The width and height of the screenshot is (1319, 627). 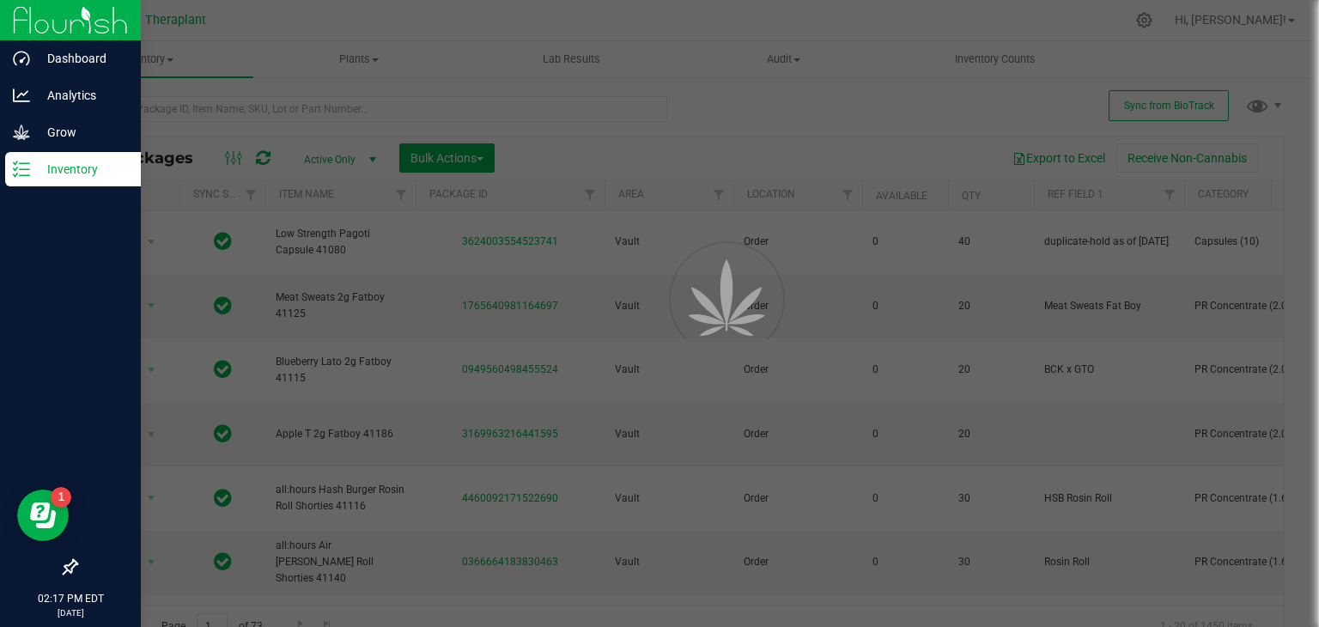 I want to click on inline-svg: Dashboard, so click(x=21, y=58).